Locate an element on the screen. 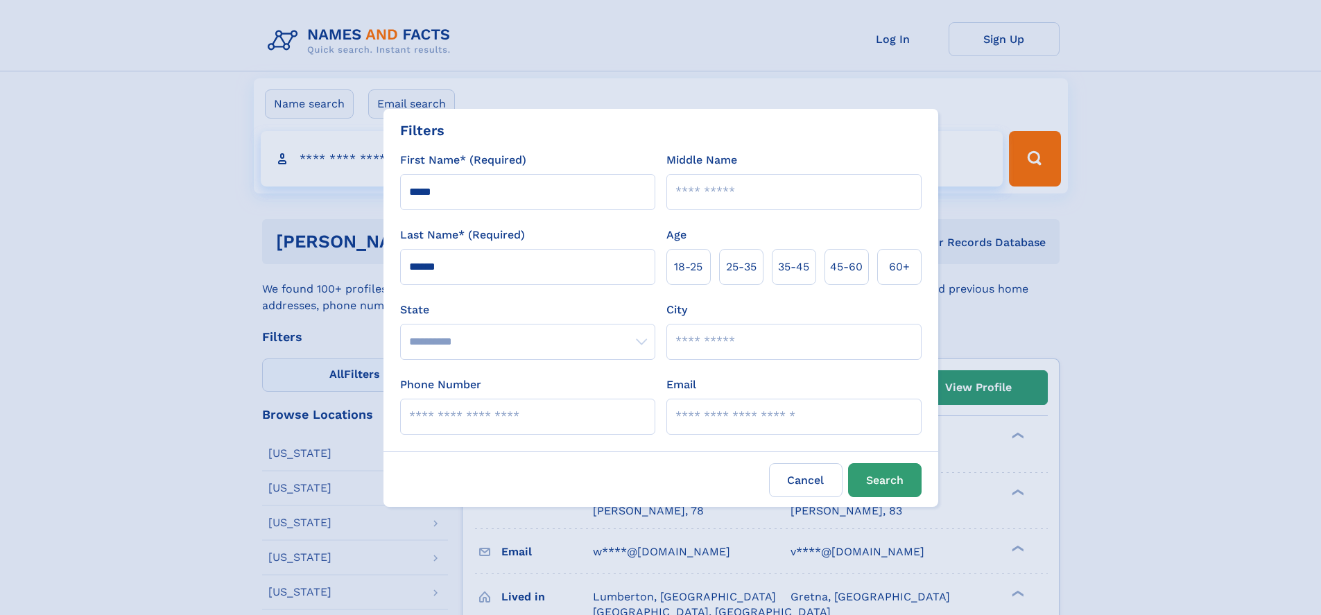  label: Last Name* (Required) is located at coordinates (463, 235).